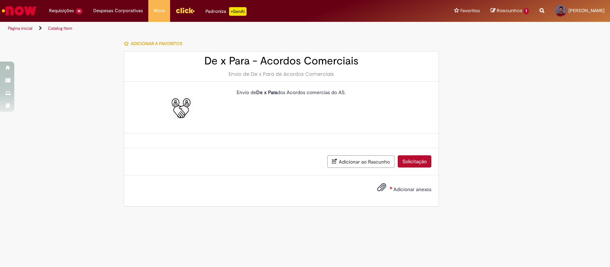 Image resolution: width=610 pixels, height=267 pixels. Describe the element at coordinates (382, 189) in the screenshot. I see `button: Adicionar anexos` at that location.